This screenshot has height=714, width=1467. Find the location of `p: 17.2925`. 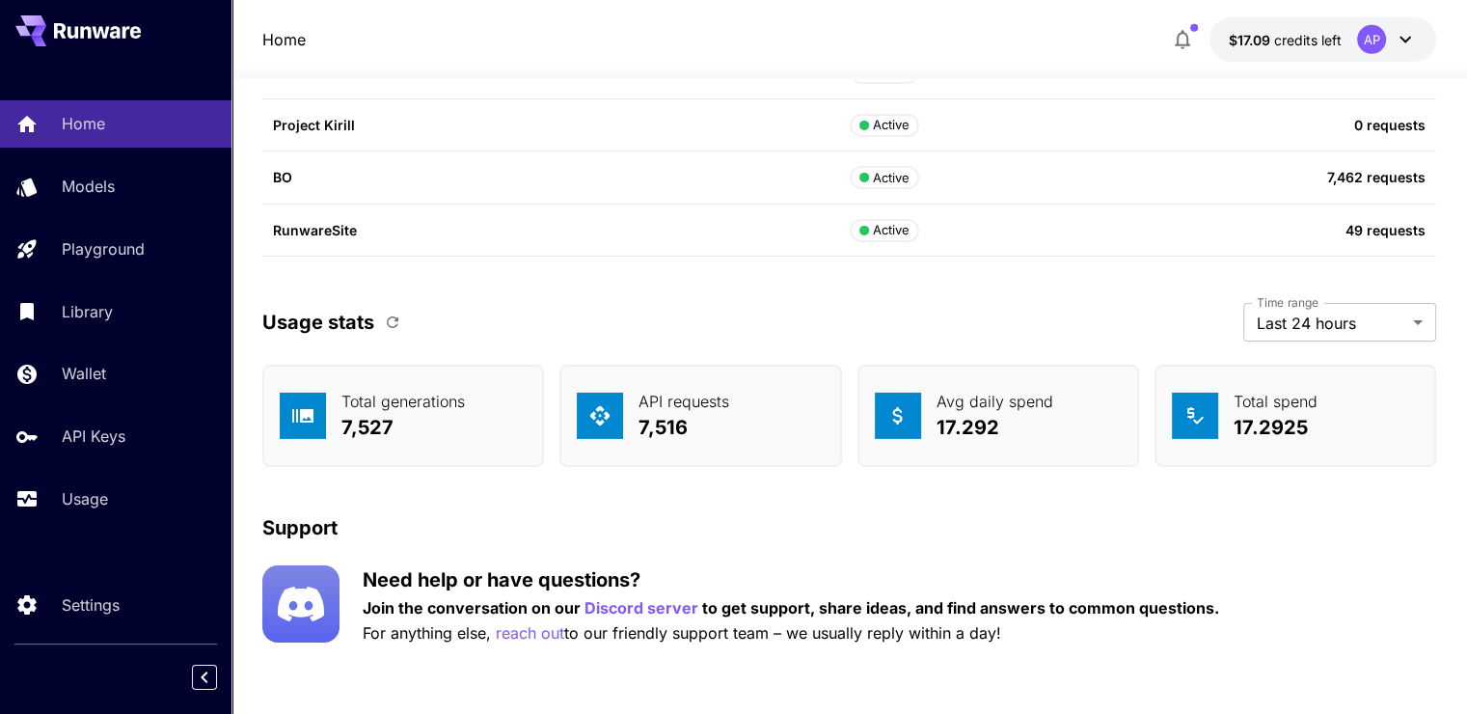

p: 17.2925 is located at coordinates (1275, 427).